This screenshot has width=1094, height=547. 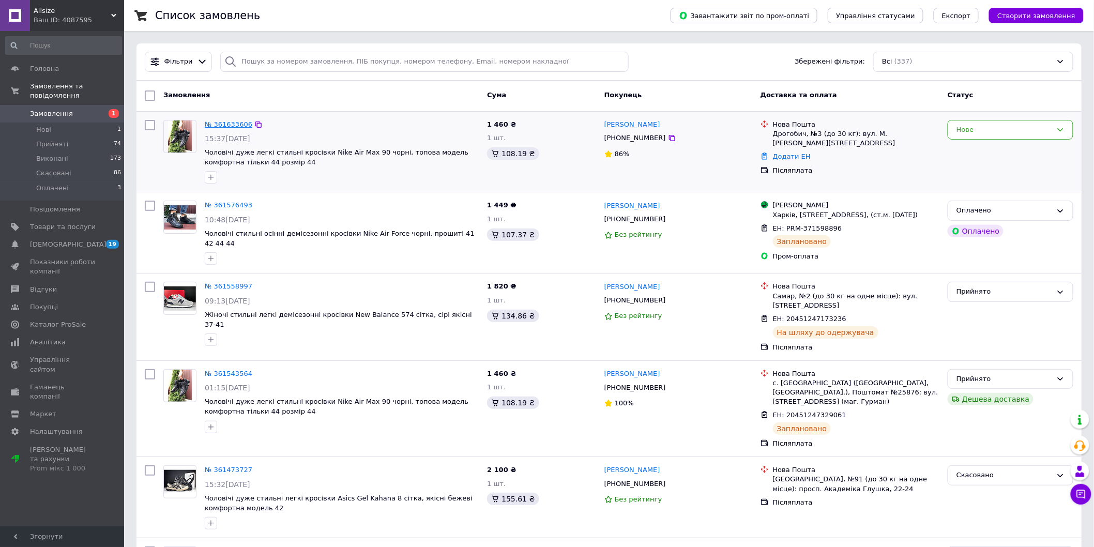 What do you see at coordinates (340, 238) in the screenshot?
I see `span: Чоловічі стильні осінні демісезонні кросівки Nike Air Force чорні, прошиті 41 42 44 44` at bounding box center [340, 238].